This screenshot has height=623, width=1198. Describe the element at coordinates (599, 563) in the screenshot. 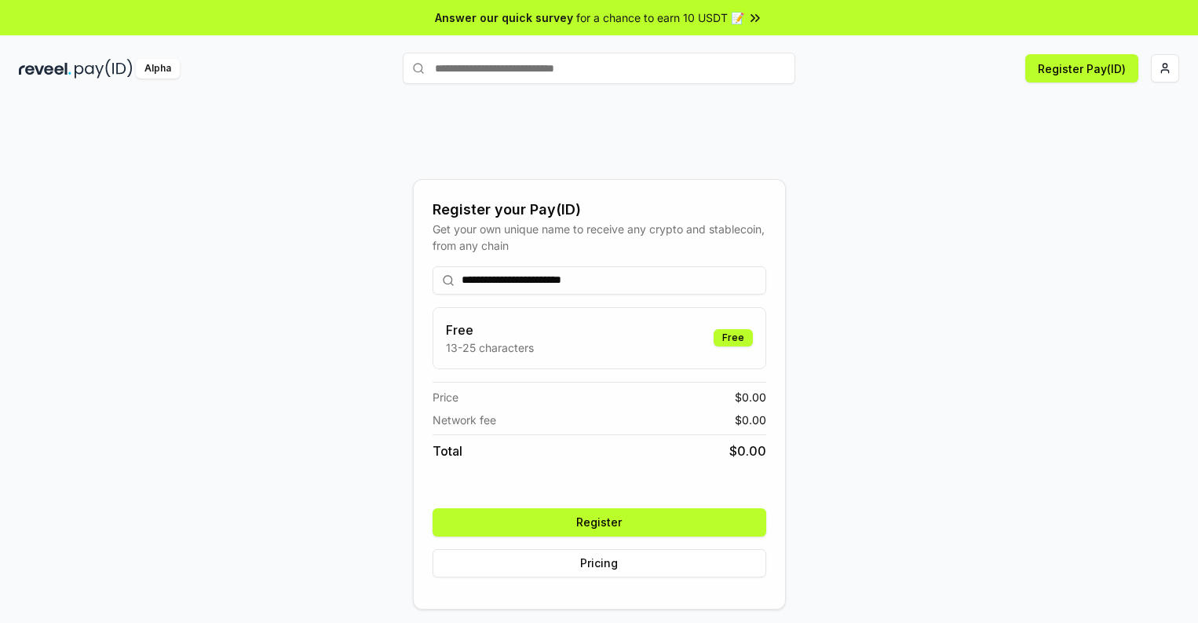

I see `button: Pricing` at that location.